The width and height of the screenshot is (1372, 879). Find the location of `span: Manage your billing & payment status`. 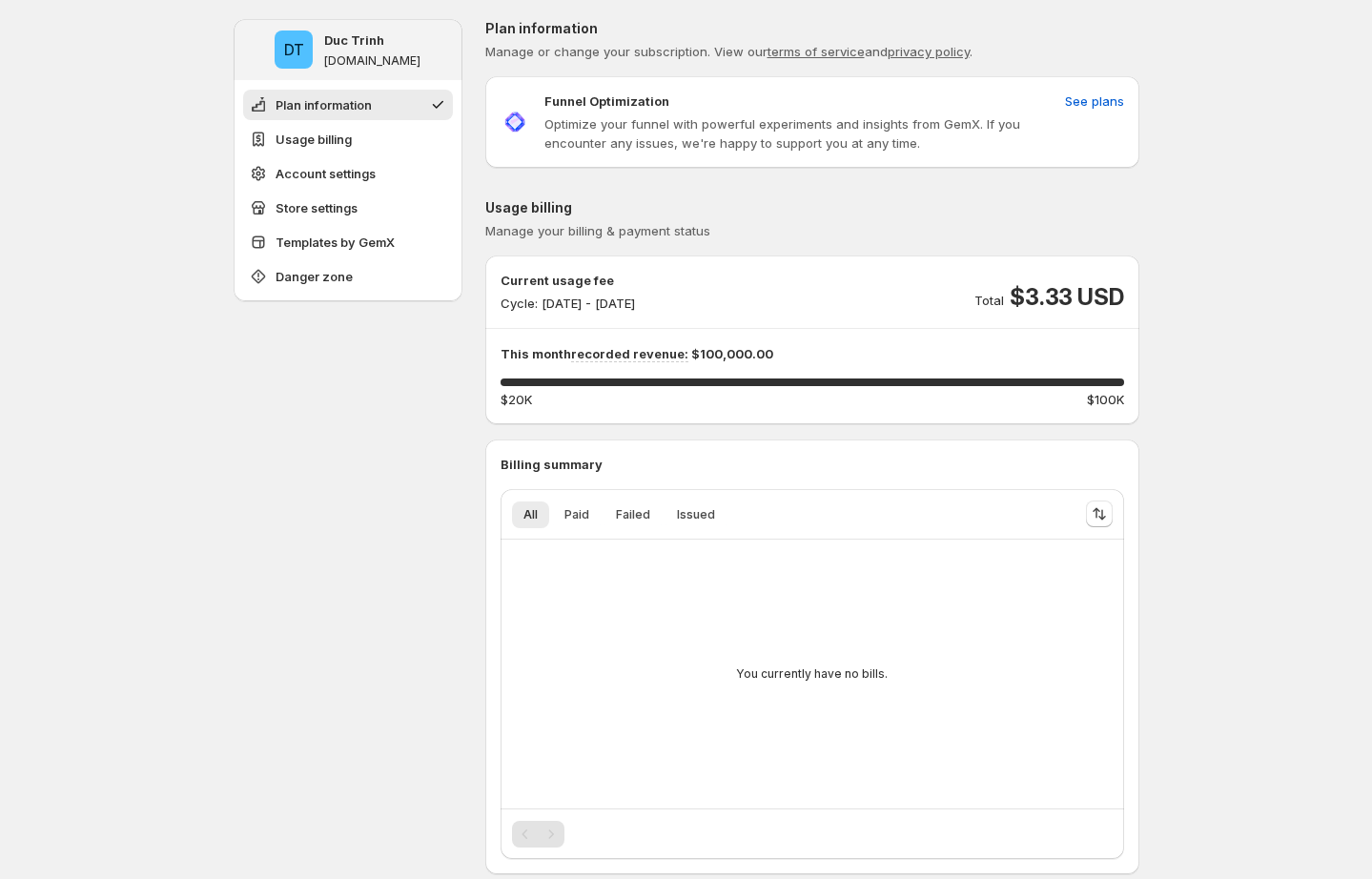

span: Manage your billing & payment status is located at coordinates (598, 231).